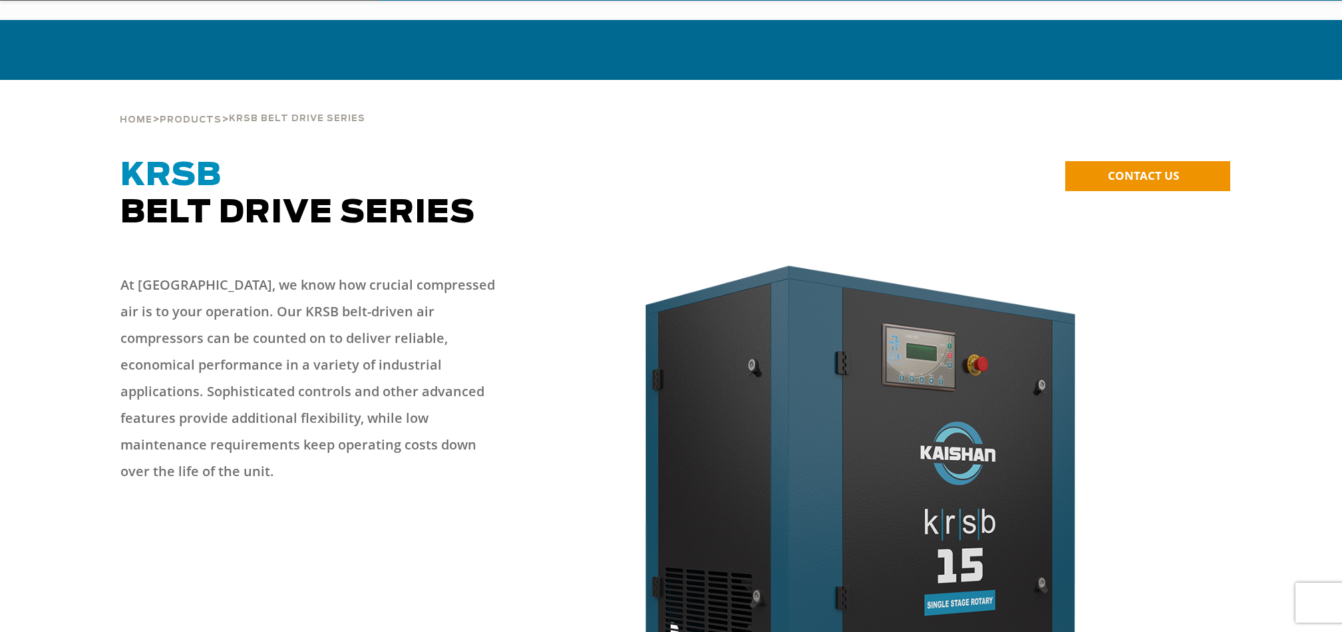 Image resolution: width=1342 pixels, height=632 pixels. Describe the element at coordinates (1143, 175) in the screenshot. I see `span: CONTACT US` at that location.